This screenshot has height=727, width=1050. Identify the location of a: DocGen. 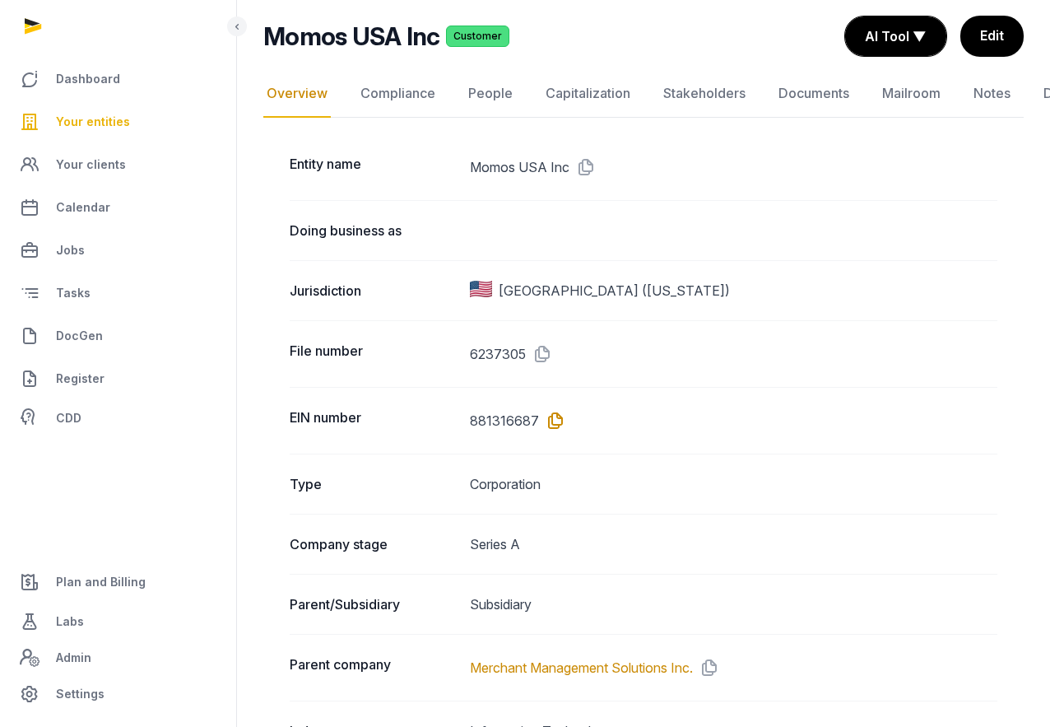
(118, 336).